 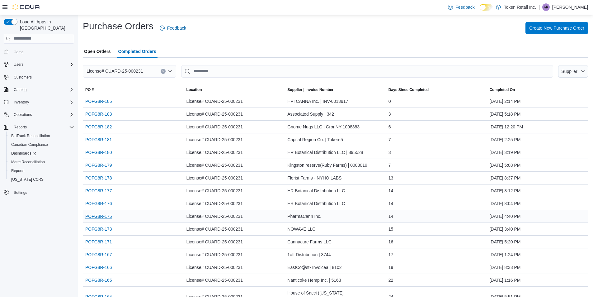 What do you see at coordinates (335, 280) in the screenshot?
I see `div: Nanticoke Hemp Inc. | 5163` at bounding box center [335, 280].